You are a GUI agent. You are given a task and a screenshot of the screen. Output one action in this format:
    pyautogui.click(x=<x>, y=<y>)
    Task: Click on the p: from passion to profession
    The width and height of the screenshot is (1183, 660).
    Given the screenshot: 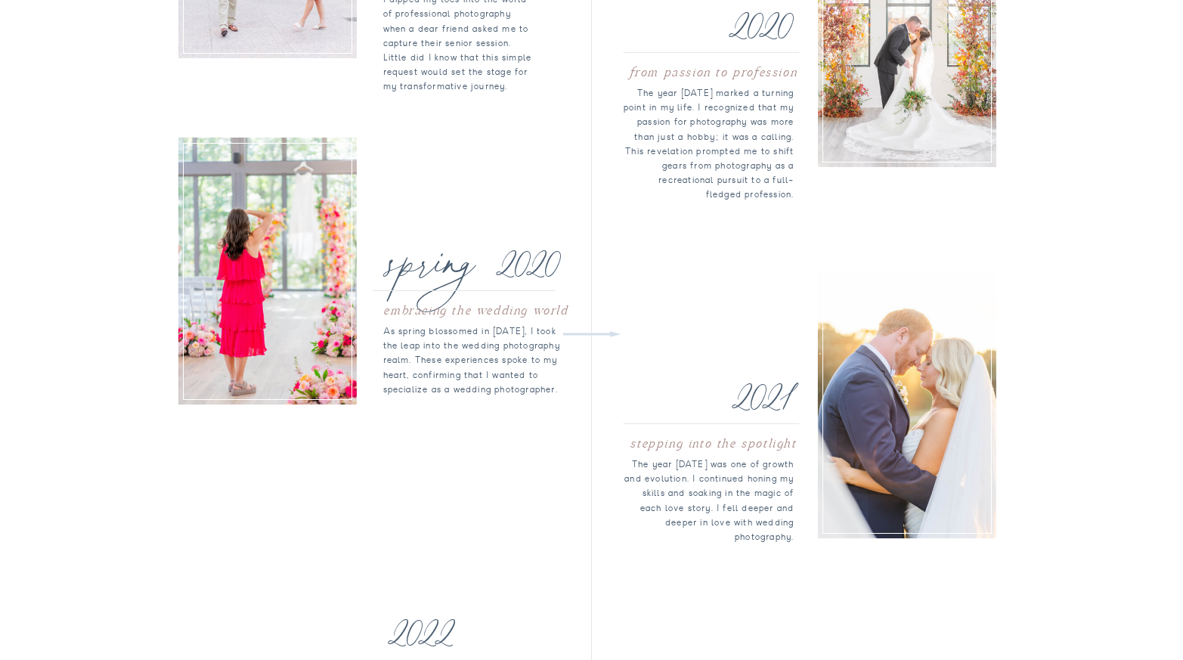 What is the action you would take?
    pyautogui.click(x=714, y=69)
    